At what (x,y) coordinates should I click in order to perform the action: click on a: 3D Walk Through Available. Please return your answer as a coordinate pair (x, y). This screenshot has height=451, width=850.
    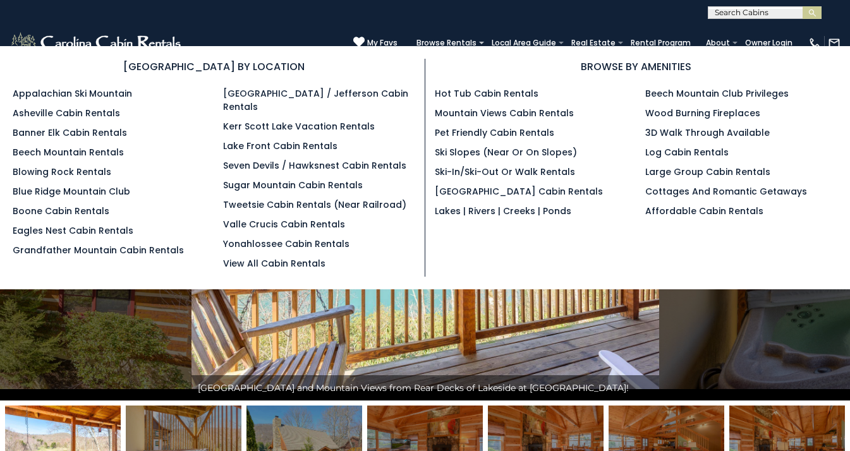
    Looking at the image, I should click on (707, 133).